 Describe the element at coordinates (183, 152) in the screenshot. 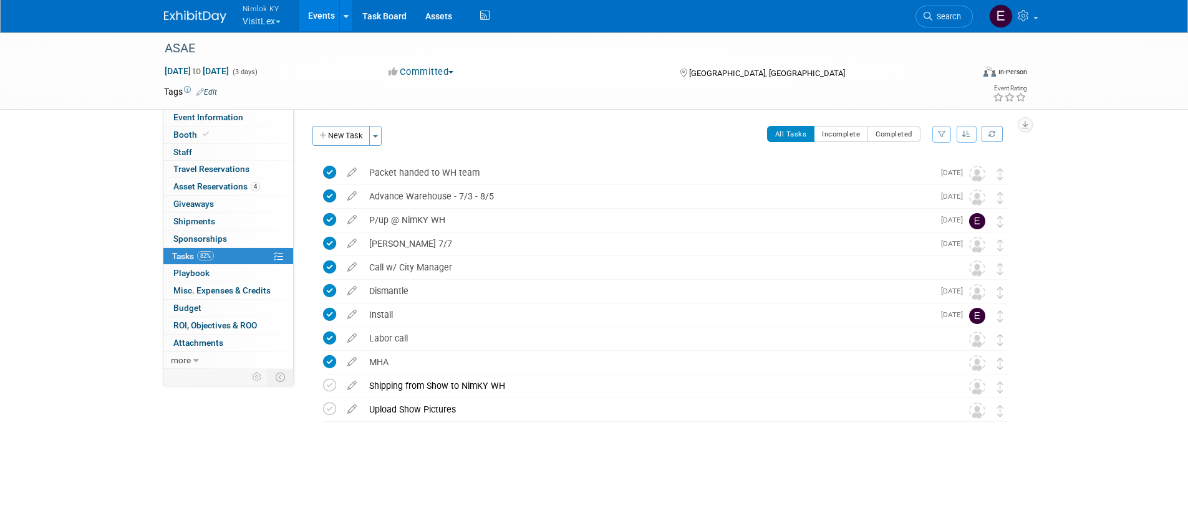

I see `span: Staff` at that location.